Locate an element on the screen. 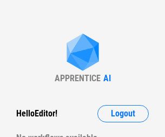 This screenshot has height=137, width=165. span: Logout is located at coordinates (123, 114).